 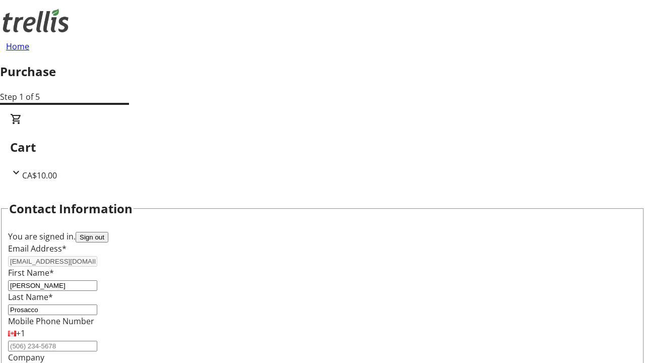 What do you see at coordinates (51, 321) in the screenshot?
I see `label: Mobile Phone Number` at bounding box center [51, 321].